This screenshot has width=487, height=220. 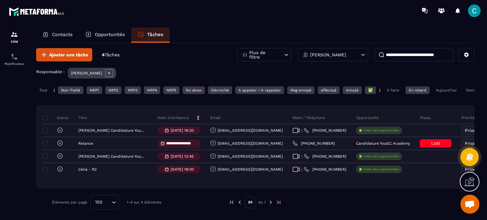 I want to click on p: Statut, so click(x=56, y=118).